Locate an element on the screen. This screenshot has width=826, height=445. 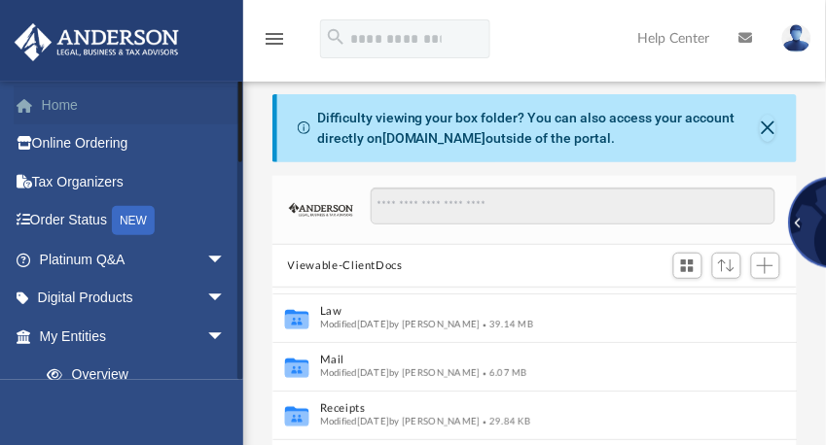
input: Search files and folders is located at coordinates (573, 206).